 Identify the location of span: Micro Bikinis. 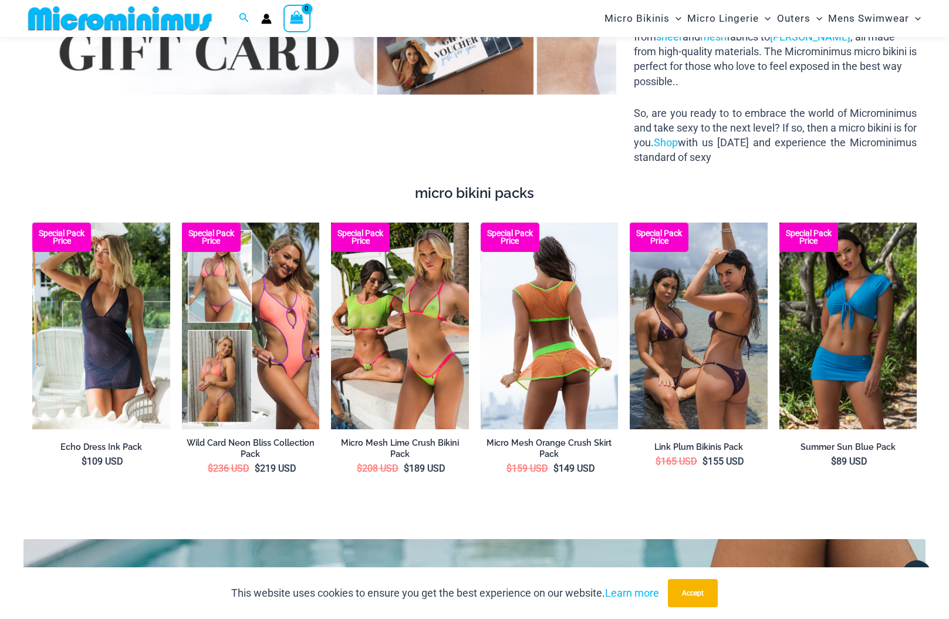
(637, 18).